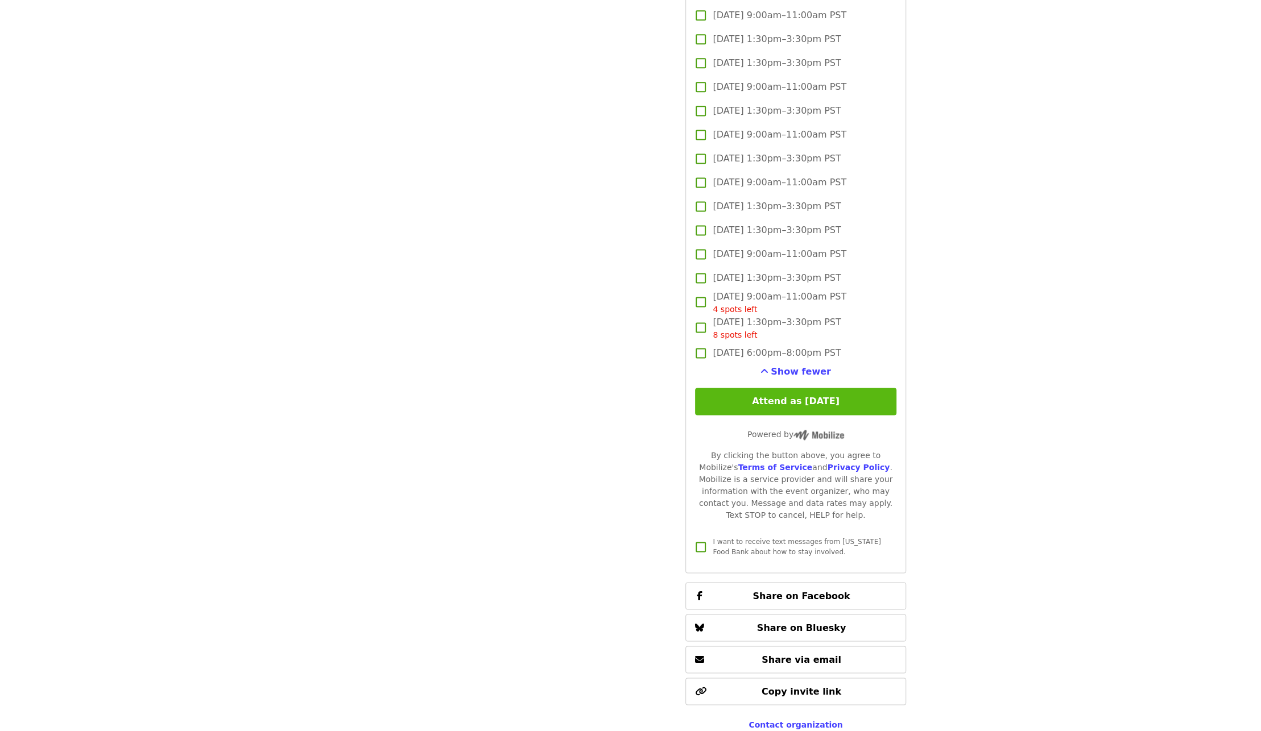 The image size is (1261, 731). I want to click on span: Contact organization, so click(795, 725).